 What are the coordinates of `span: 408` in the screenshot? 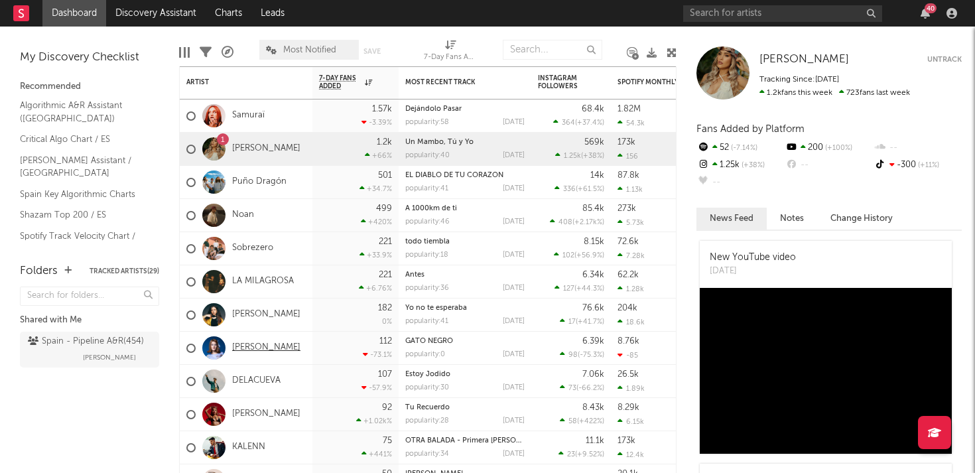 It's located at (565, 222).